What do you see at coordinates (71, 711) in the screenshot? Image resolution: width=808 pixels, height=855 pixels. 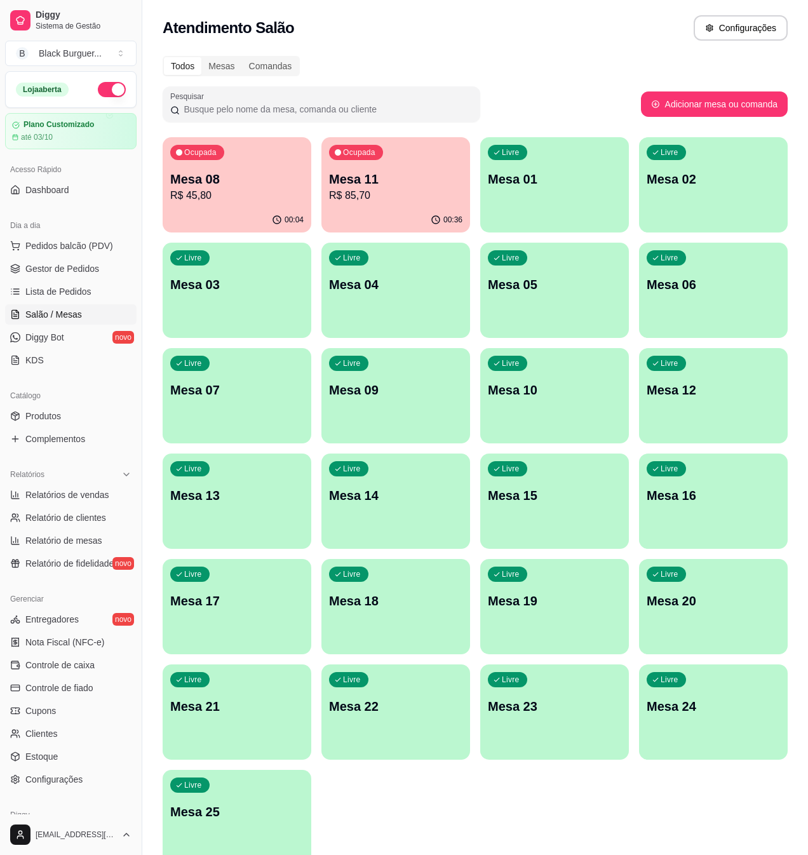 I see `a: Cupons` at bounding box center [71, 711].